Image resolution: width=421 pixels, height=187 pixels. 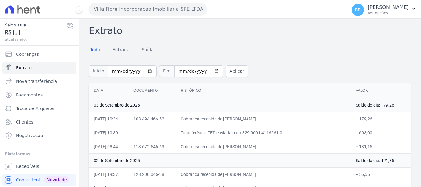 What do you see at coordinates (152, 174) in the screenshot?
I see `td: 128.200.046-28` at bounding box center [152, 174].